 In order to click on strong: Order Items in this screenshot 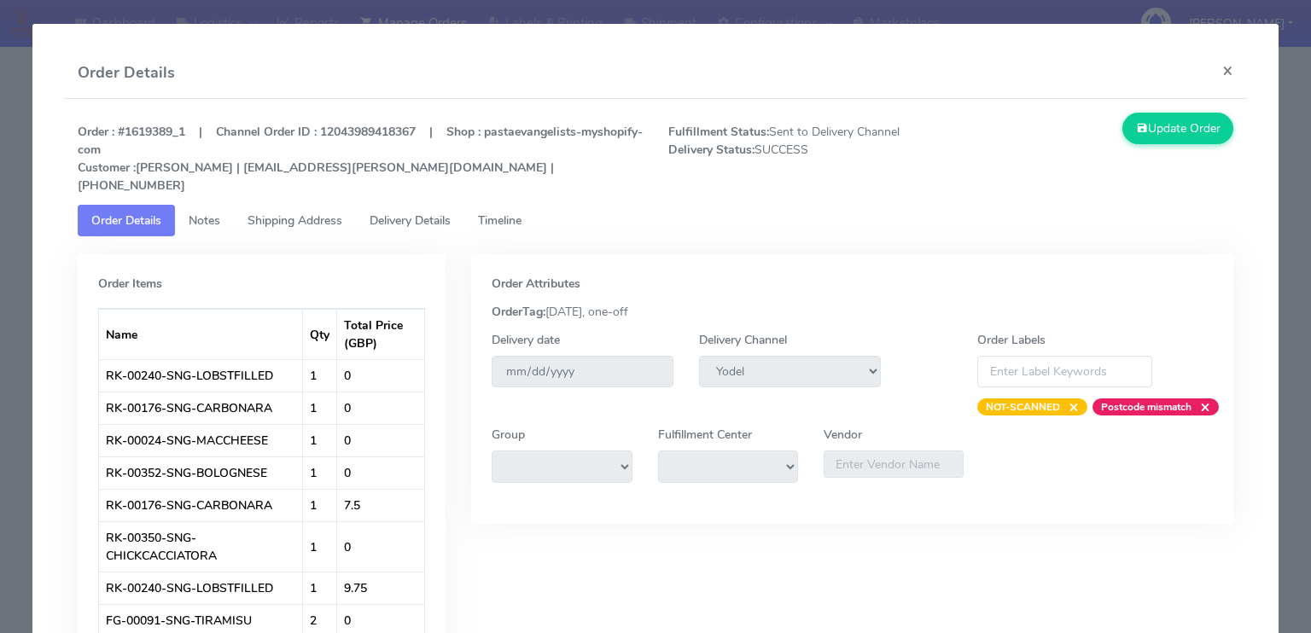, I will do `click(130, 283)`.